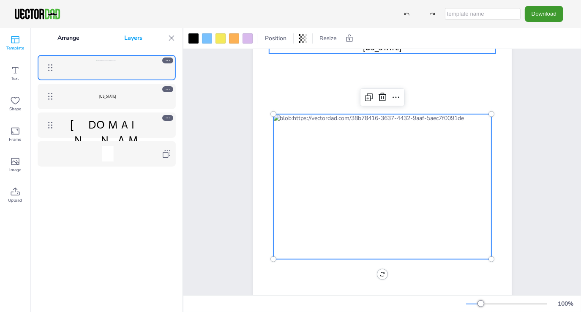 The width and height of the screenshot is (581, 312). What do you see at coordinates (566, 303) in the screenshot?
I see `div: 100 %` at bounding box center [566, 303].